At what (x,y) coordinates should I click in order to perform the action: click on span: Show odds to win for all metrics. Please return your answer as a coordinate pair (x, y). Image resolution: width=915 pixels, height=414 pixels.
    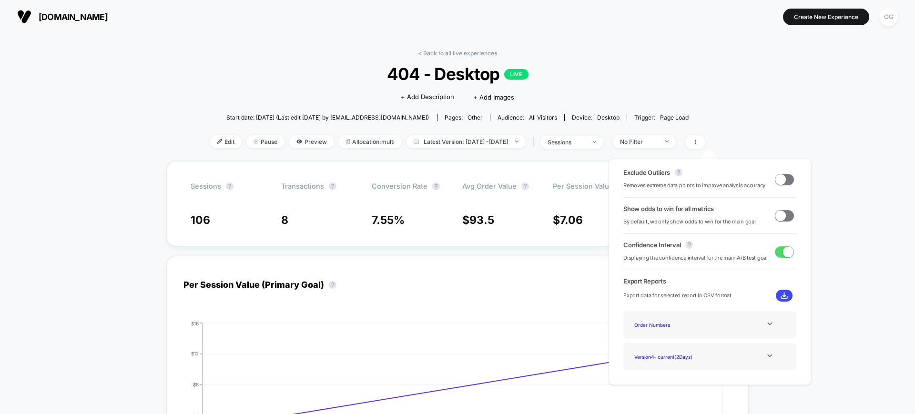
    Looking at the image, I should click on (669, 209).